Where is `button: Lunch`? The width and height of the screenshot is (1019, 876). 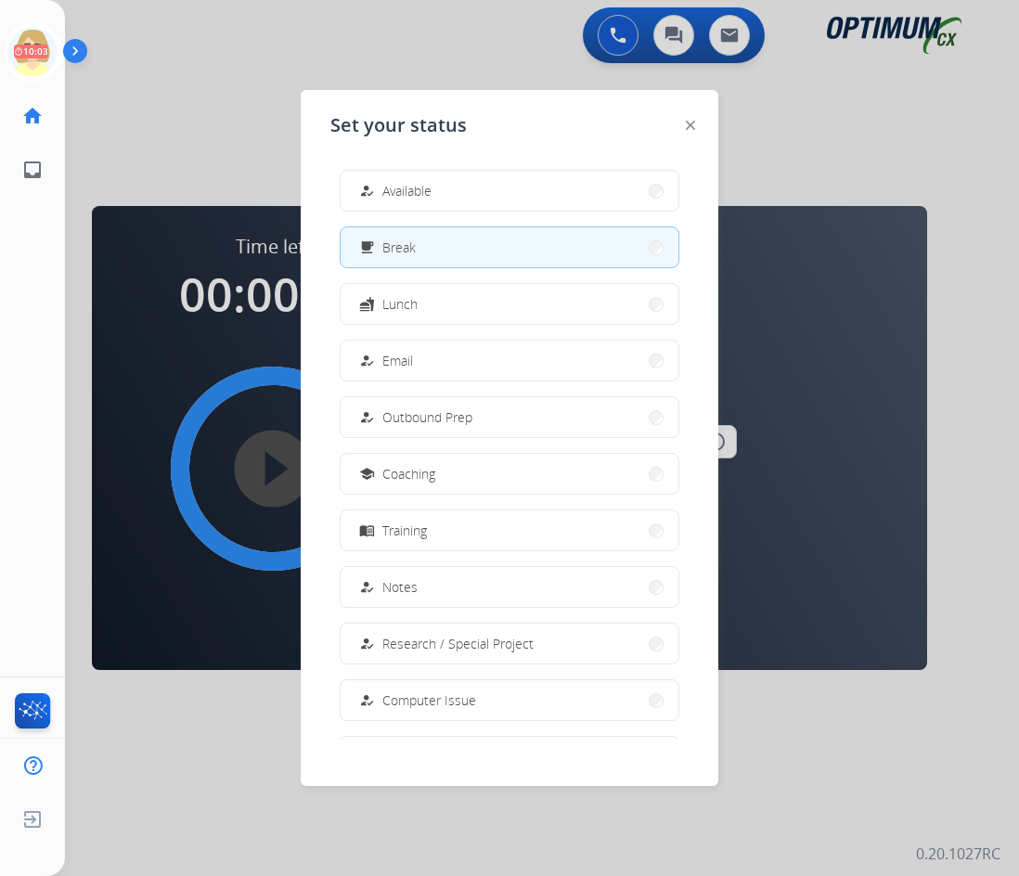
button: Lunch is located at coordinates (510, 304).